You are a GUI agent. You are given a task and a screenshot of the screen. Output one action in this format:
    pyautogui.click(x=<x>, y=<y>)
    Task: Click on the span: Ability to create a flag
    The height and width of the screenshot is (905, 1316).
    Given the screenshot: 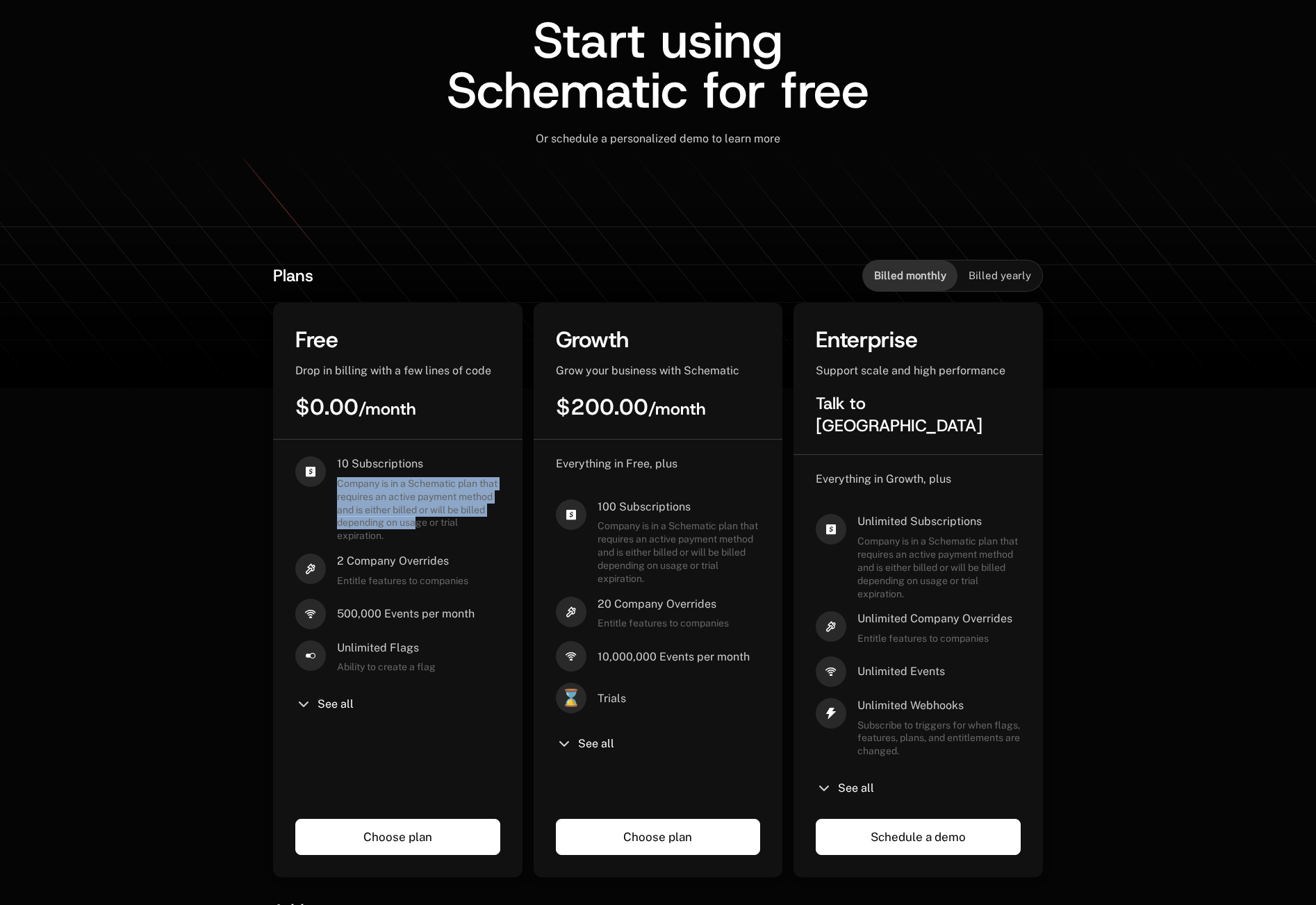 What is the action you would take?
    pyautogui.click(x=386, y=667)
    